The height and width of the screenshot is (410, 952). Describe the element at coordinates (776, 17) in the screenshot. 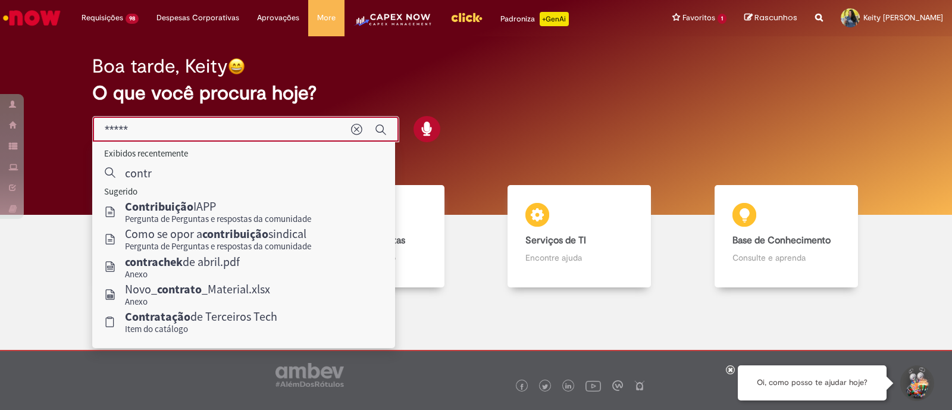

I see `span: Rascunhos` at that location.